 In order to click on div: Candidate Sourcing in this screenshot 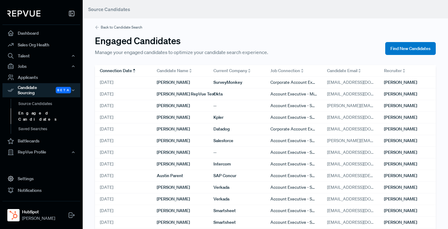, I will do `click(41, 90)`.